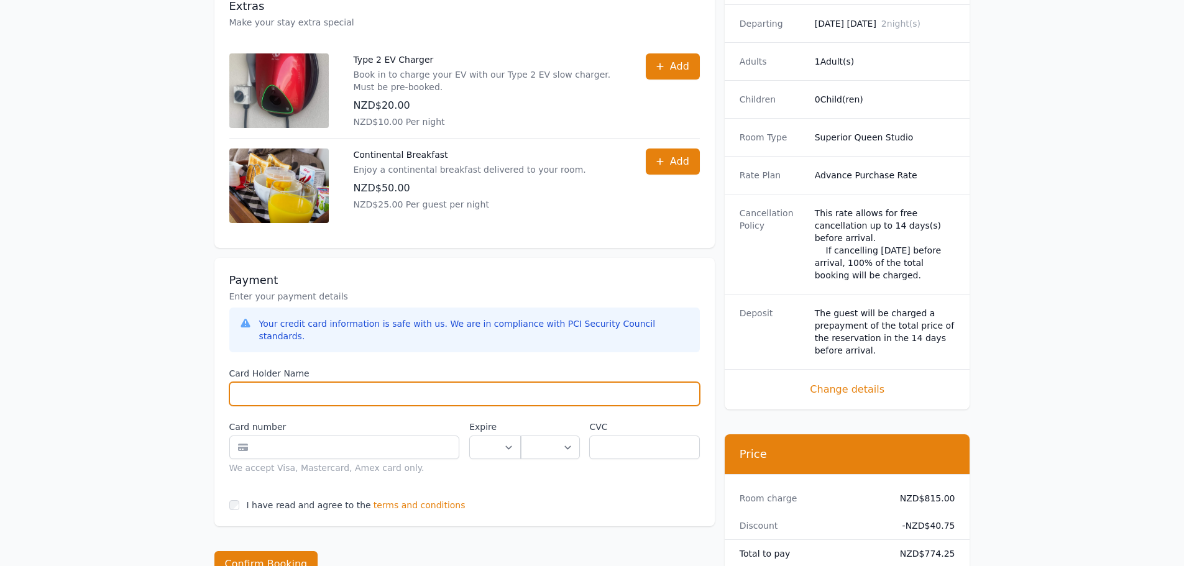  I want to click on img: Type 2 EV Charger, so click(279, 91).